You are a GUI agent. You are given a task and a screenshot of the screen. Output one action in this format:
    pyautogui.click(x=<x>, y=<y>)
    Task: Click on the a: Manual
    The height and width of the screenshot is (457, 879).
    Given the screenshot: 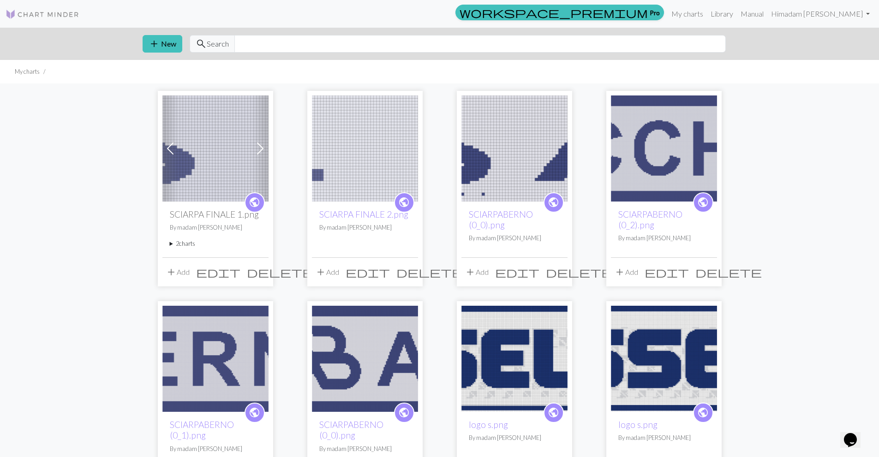 What is the action you would take?
    pyautogui.click(x=752, y=14)
    